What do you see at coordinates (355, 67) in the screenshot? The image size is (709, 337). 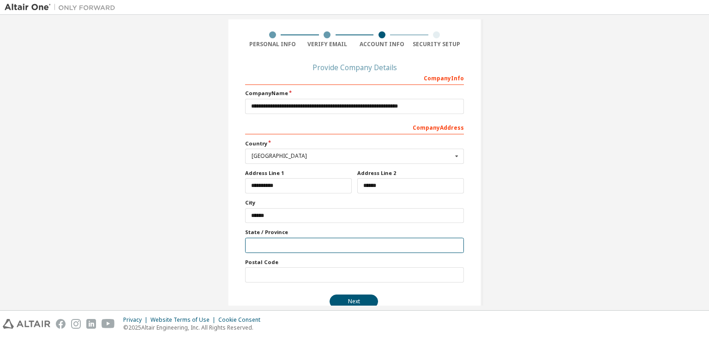 I see `div: Provide Company Details` at bounding box center [355, 67].